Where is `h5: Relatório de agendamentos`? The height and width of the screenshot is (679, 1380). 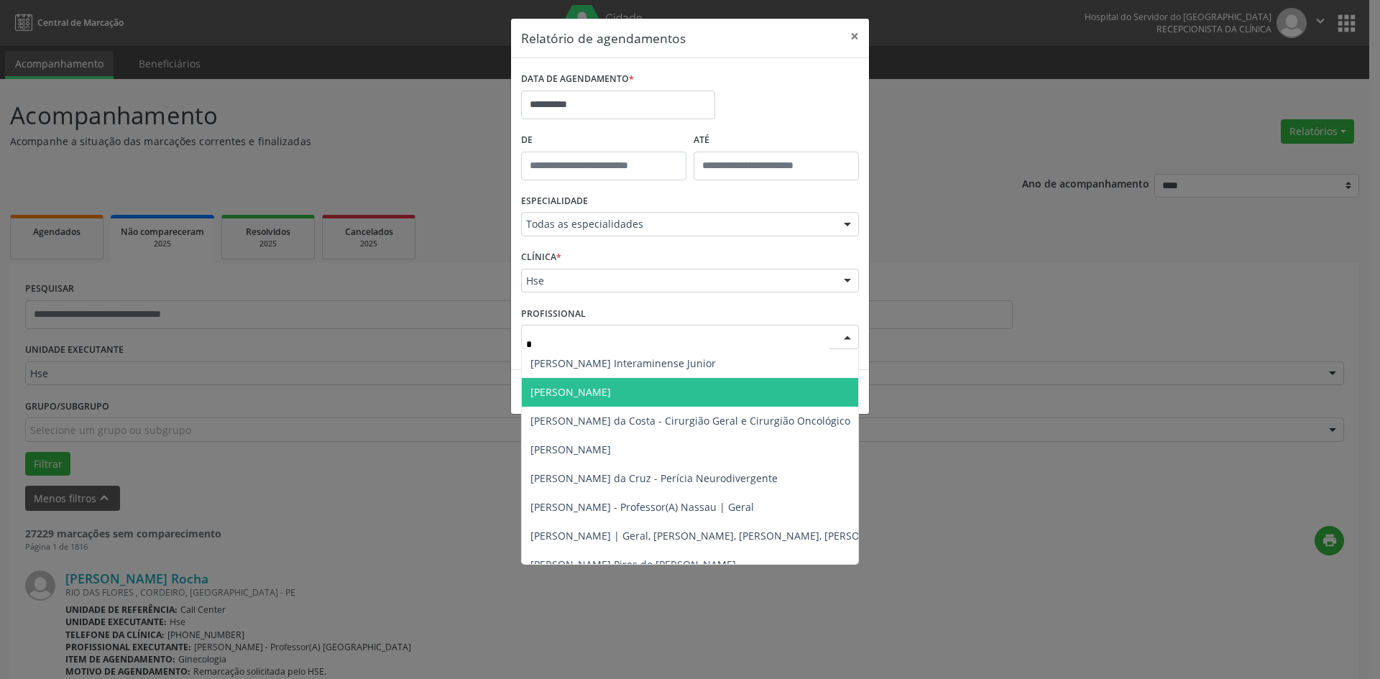
h5: Relatório de agendamentos is located at coordinates (603, 38).